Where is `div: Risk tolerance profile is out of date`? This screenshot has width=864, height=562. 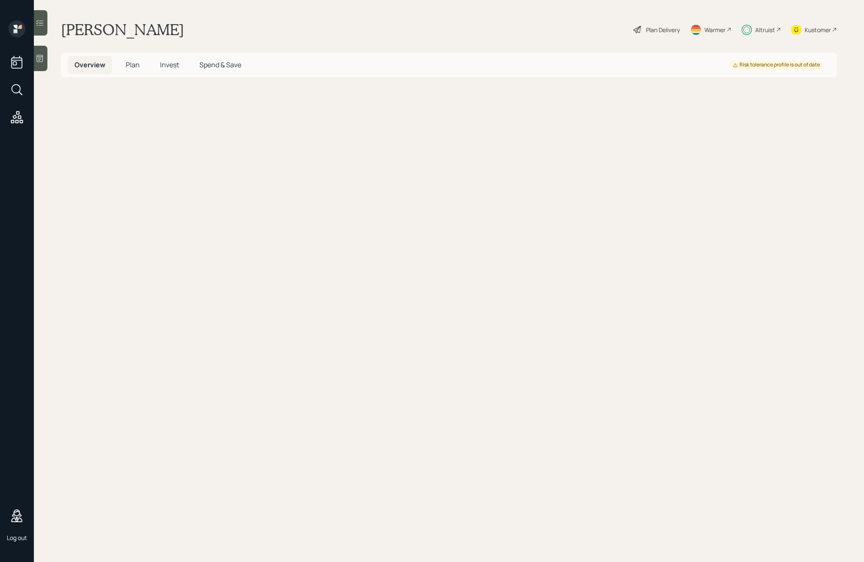 div: Risk tolerance profile is out of date is located at coordinates (776, 65).